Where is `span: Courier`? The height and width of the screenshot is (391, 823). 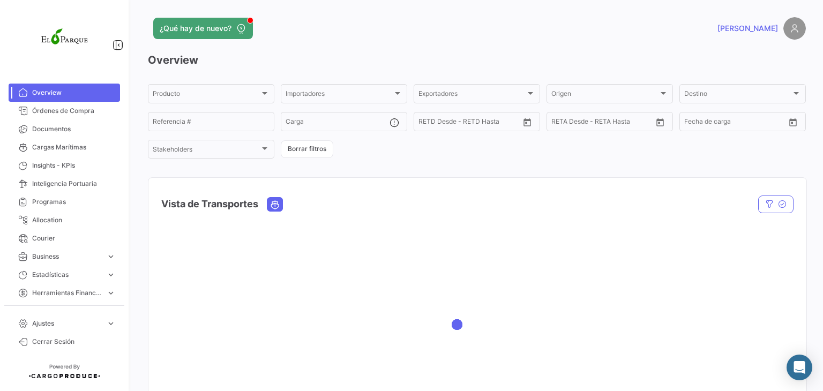 span: Courier is located at coordinates (74, 238).